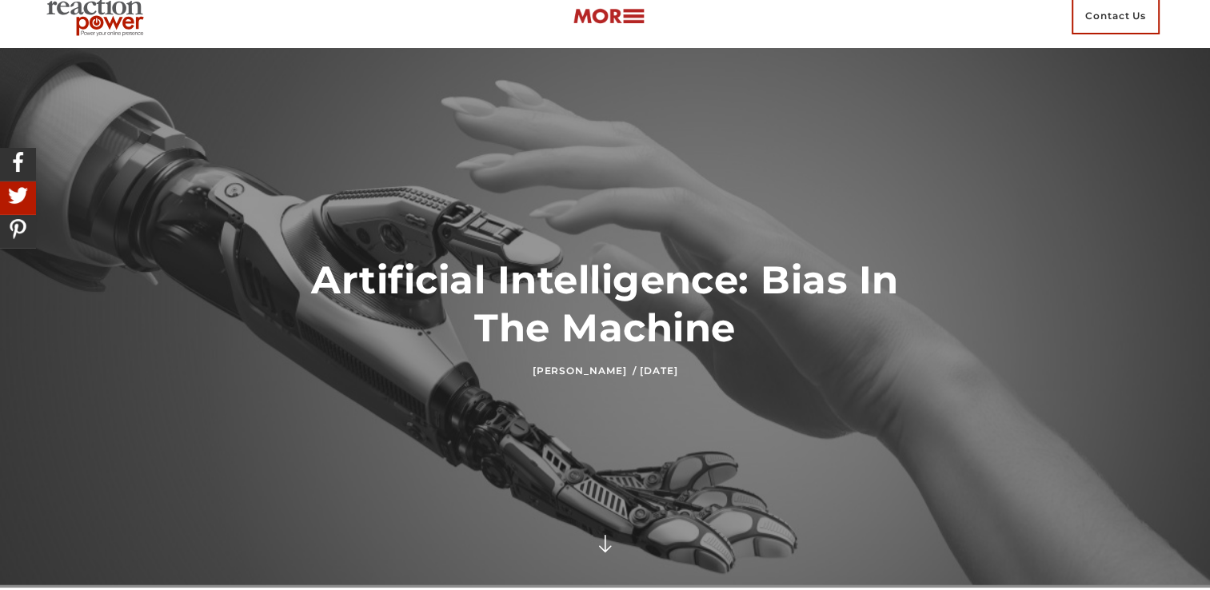 The height and width of the screenshot is (590, 1210). What do you see at coordinates (604, 304) in the screenshot?
I see `h1: Artificial Intelligence: Bias In The Machine` at bounding box center [604, 304].